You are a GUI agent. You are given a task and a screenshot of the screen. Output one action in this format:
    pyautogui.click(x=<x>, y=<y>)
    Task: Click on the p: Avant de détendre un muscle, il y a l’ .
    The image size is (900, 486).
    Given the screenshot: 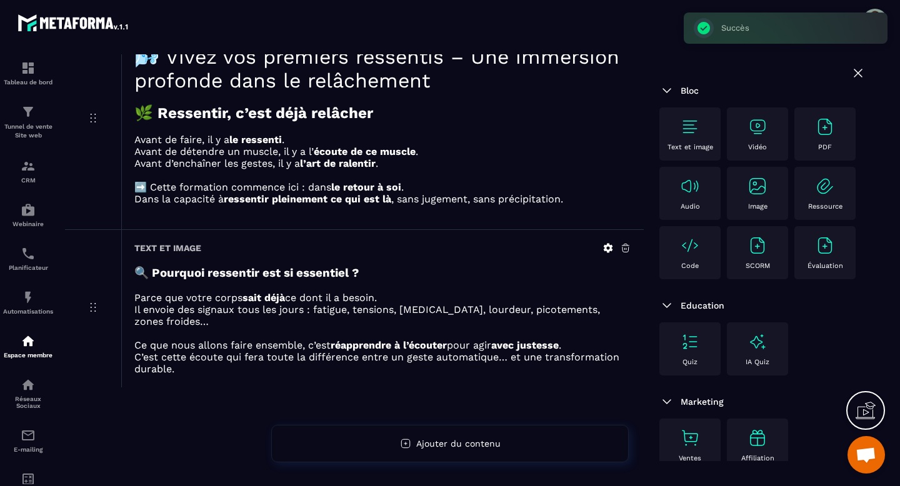 What is the action you would take?
    pyautogui.click(x=382, y=151)
    